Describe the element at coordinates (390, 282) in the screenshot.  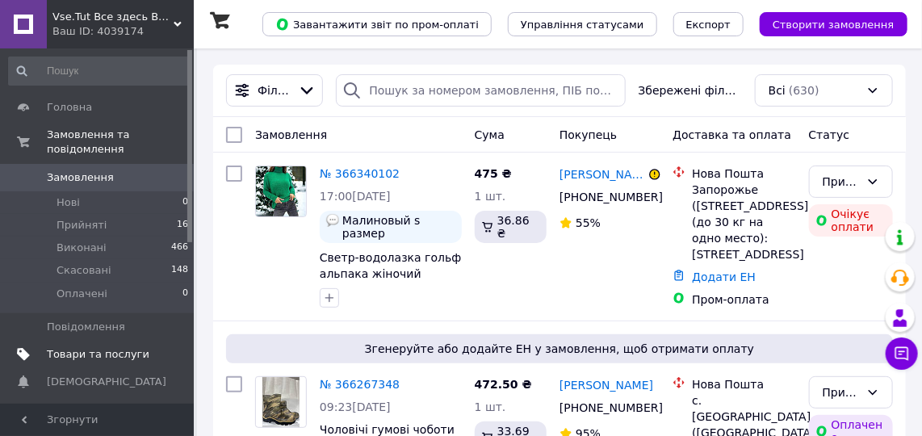
I see `a: Светр-водолазка гольф альпака жіночий молодіжний теплий р.42-50` at that location.